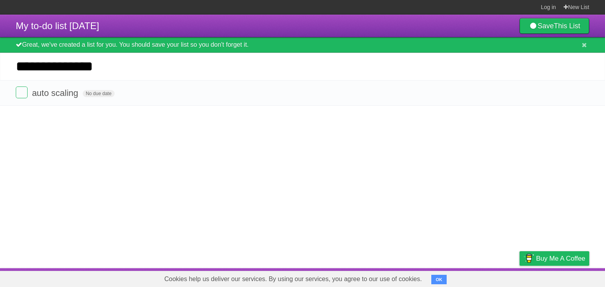 The height and width of the screenshot is (287, 605). I want to click on button: OK, so click(439, 280).